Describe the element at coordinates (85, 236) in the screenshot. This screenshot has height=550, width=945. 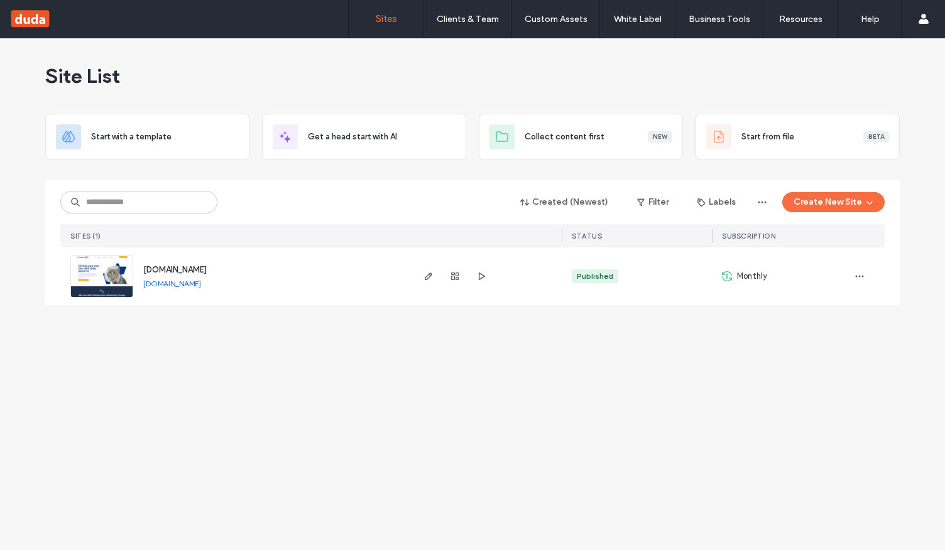
I see `span: SITES (1)` at that location.